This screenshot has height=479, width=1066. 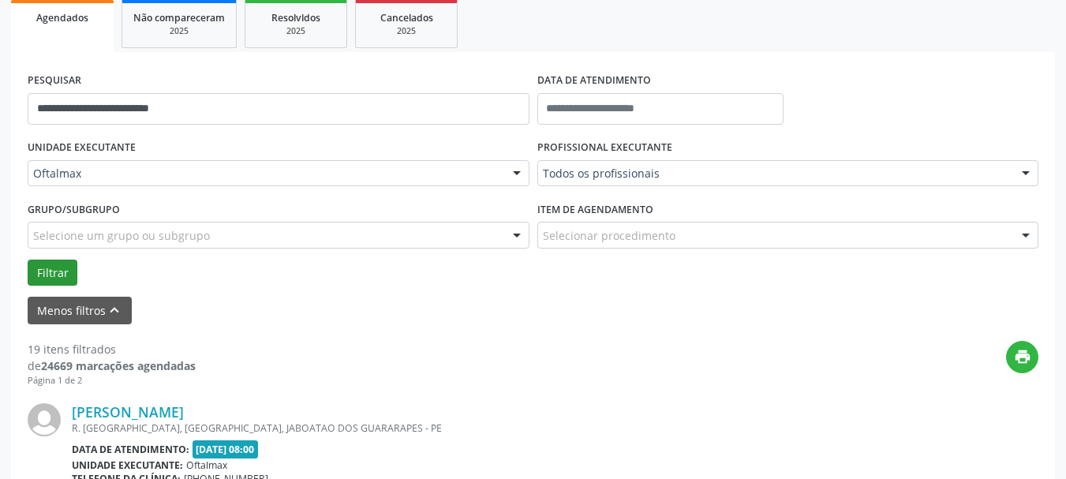 I want to click on img: img, so click(x=44, y=420).